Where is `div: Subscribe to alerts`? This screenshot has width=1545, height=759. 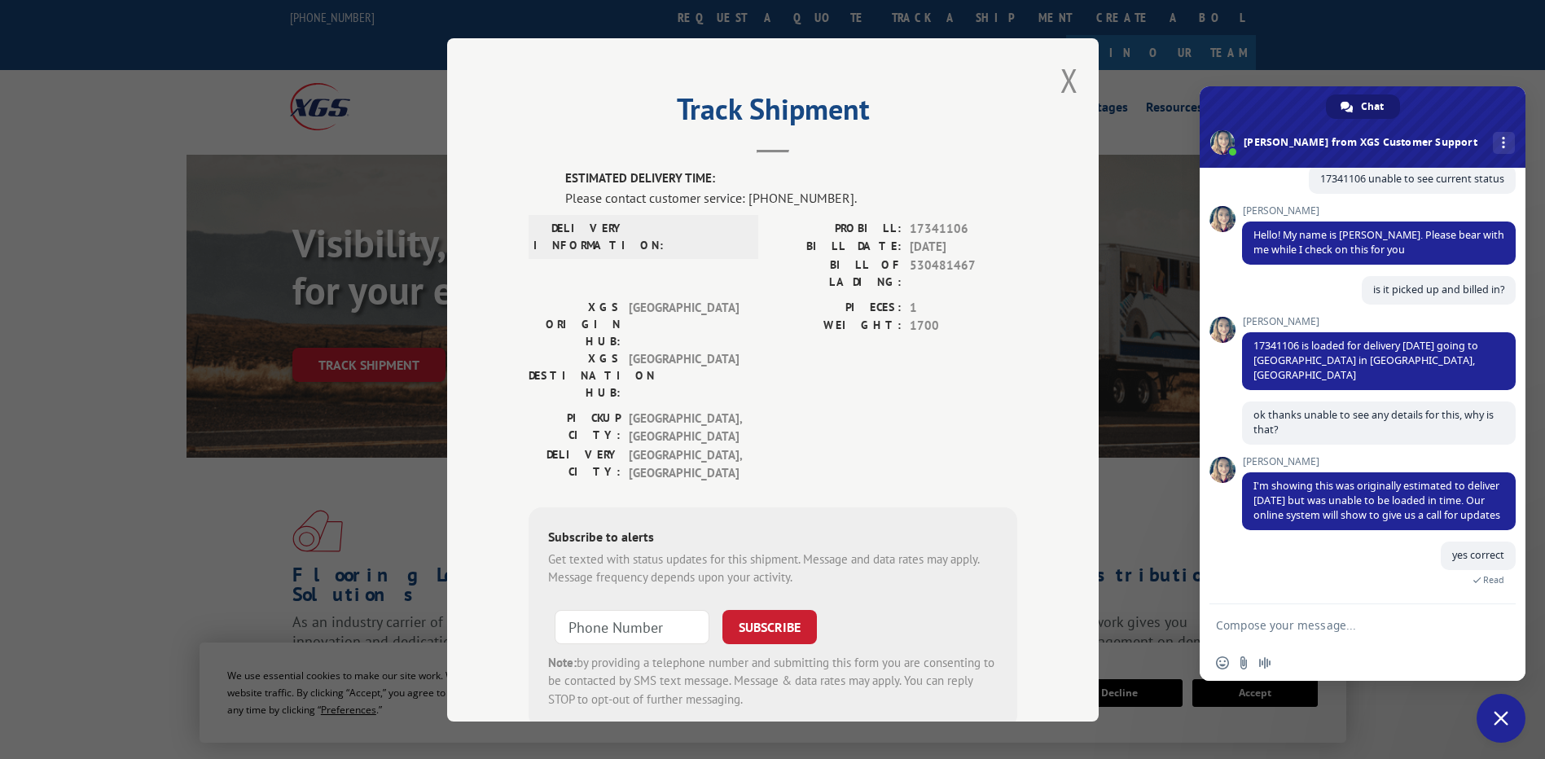
div: Subscribe to alerts is located at coordinates (773, 537).